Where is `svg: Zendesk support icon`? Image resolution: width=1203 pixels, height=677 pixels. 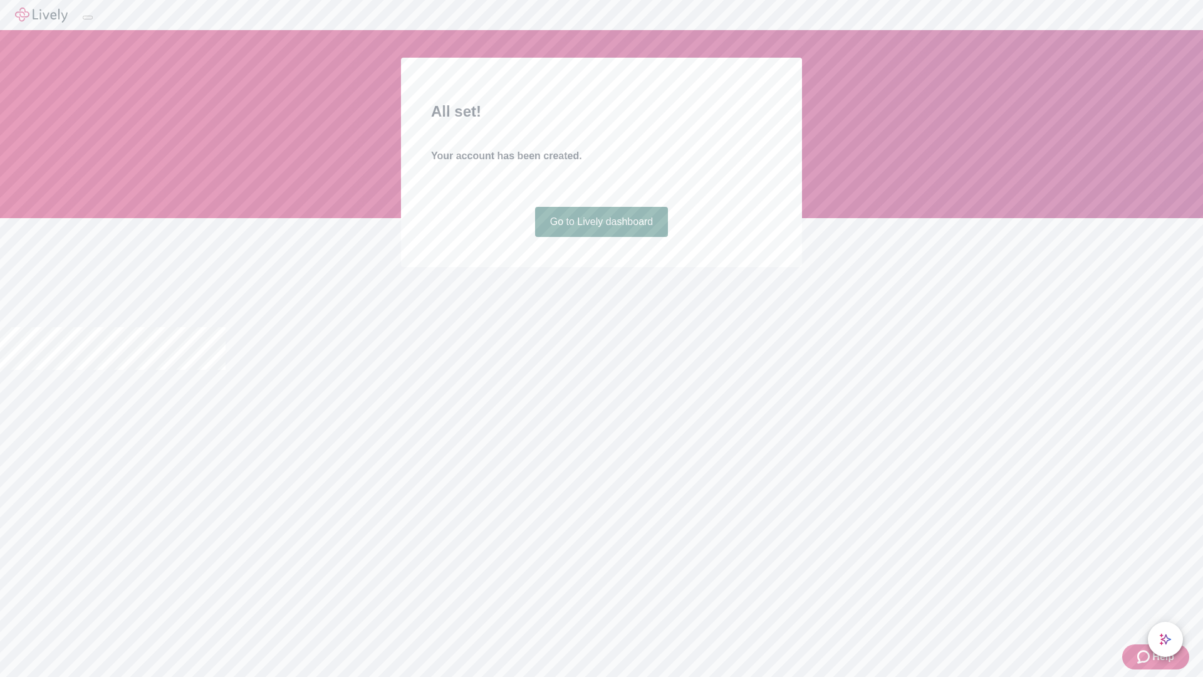
svg: Zendesk support icon is located at coordinates (1145, 657).